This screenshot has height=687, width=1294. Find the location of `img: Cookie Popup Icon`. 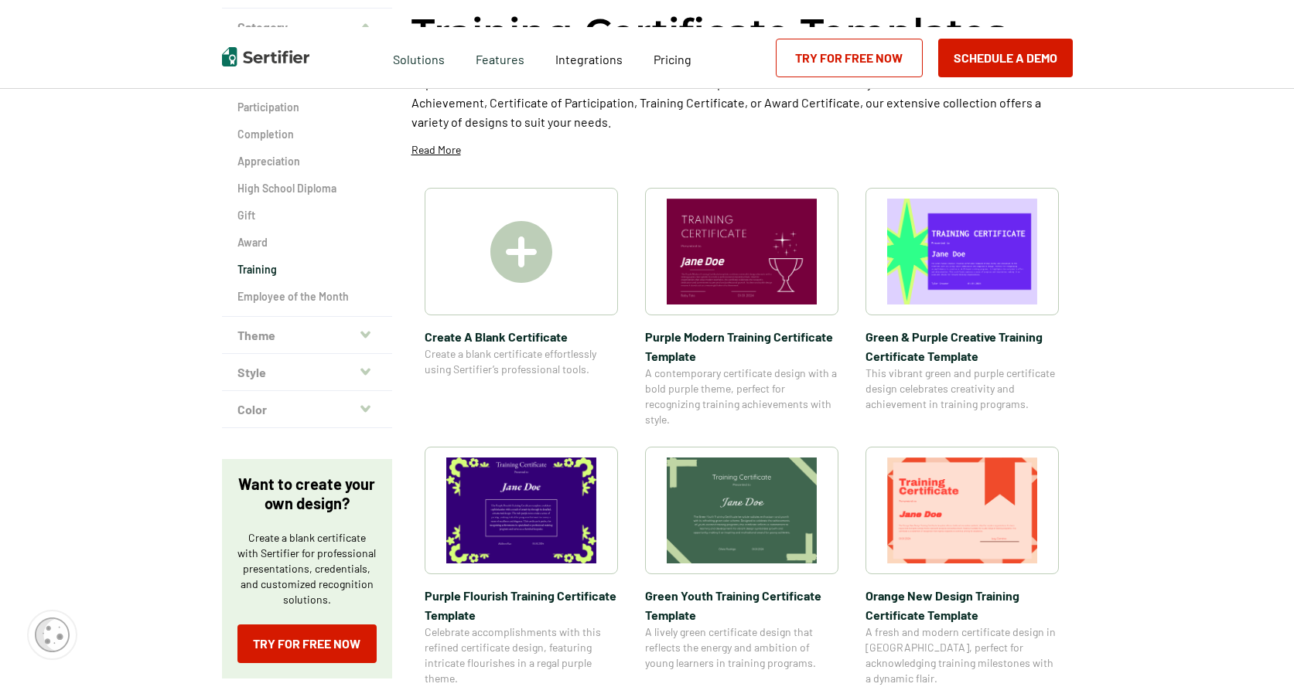

img: Cookie Popup Icon is located at coordinates (52, 635).